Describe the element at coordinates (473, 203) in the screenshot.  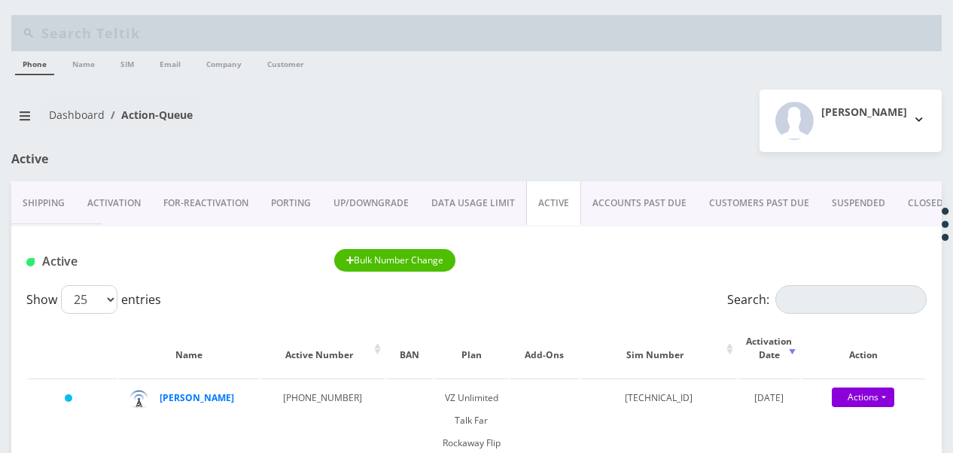
I see `a: DATA USAGE LIMIT` at that location.